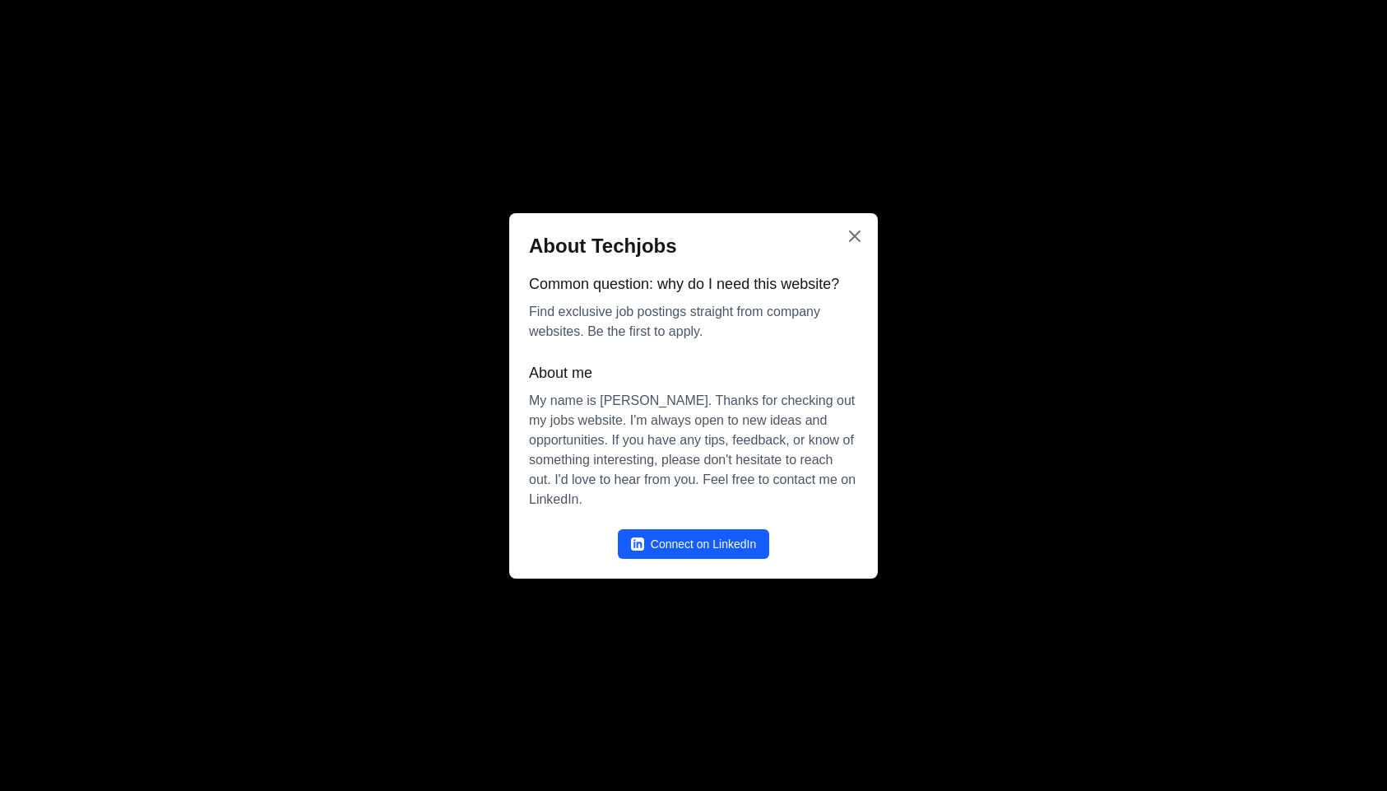  What do you see at coordinates (694, 544) in the screenshot?
I see `a: Connect on LinkedIn` at bounding box center [694, 544].